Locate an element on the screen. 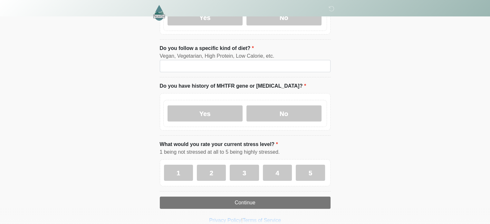  div: 1 being not stressed at all to 5 being highly stressed. is located at coordinates (245, 152).